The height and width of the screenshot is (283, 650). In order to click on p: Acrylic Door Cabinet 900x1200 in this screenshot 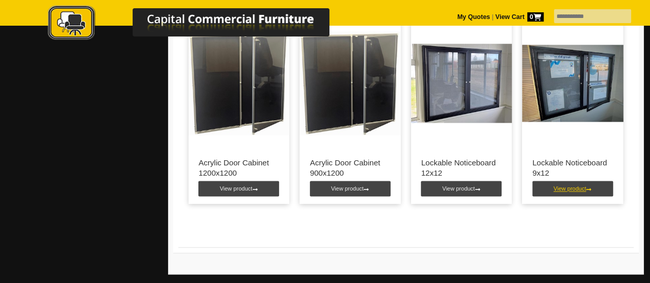, I will do `click(350, 168)`.